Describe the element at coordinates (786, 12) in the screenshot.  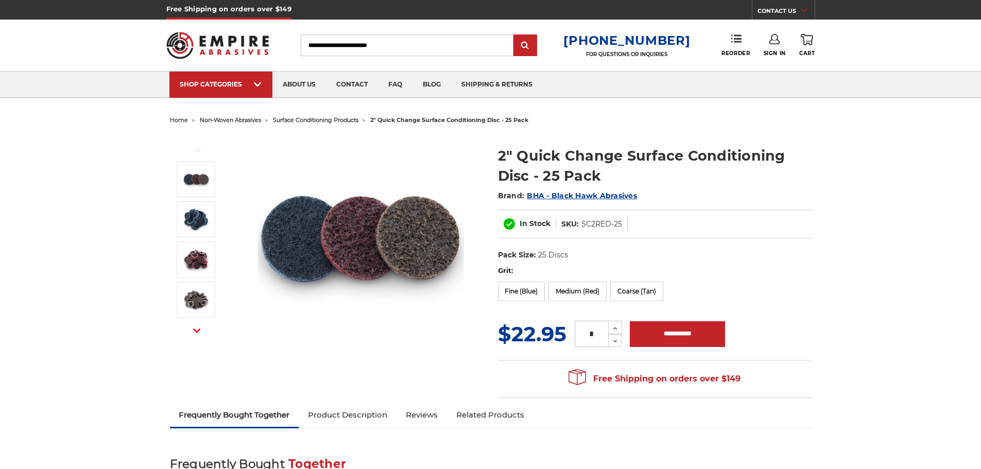
I see `a: CONTACT US` at that location.